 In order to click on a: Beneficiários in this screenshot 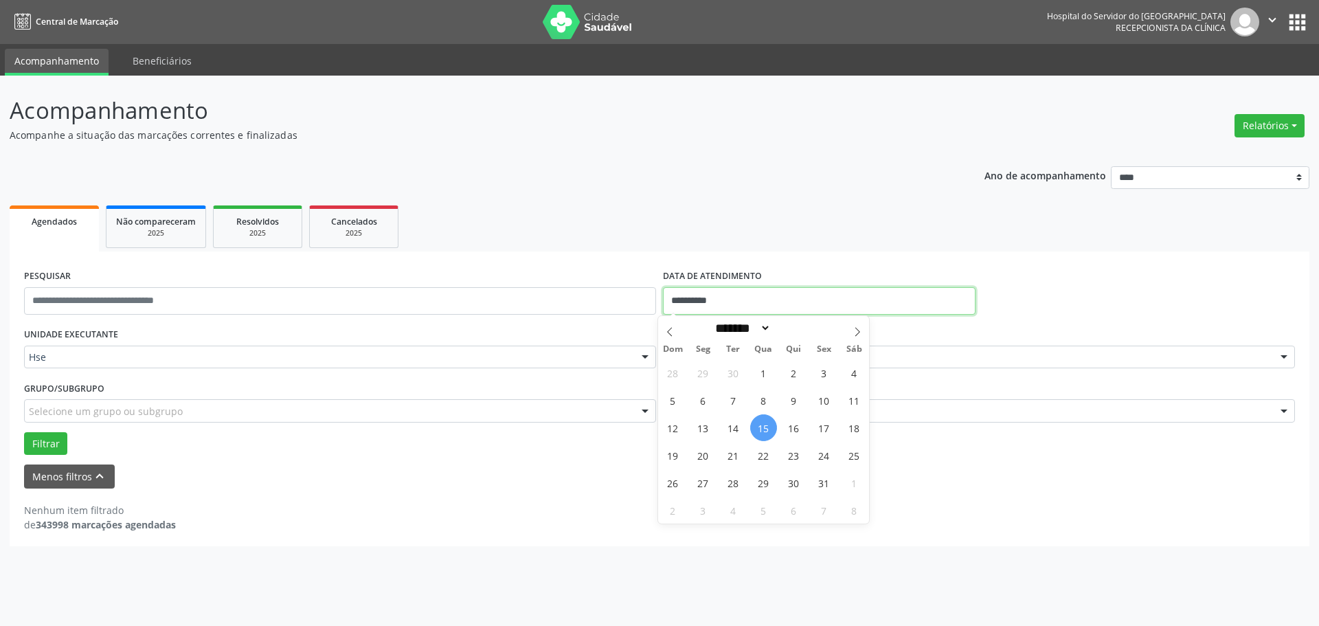, I will do `click(162, 60)`.